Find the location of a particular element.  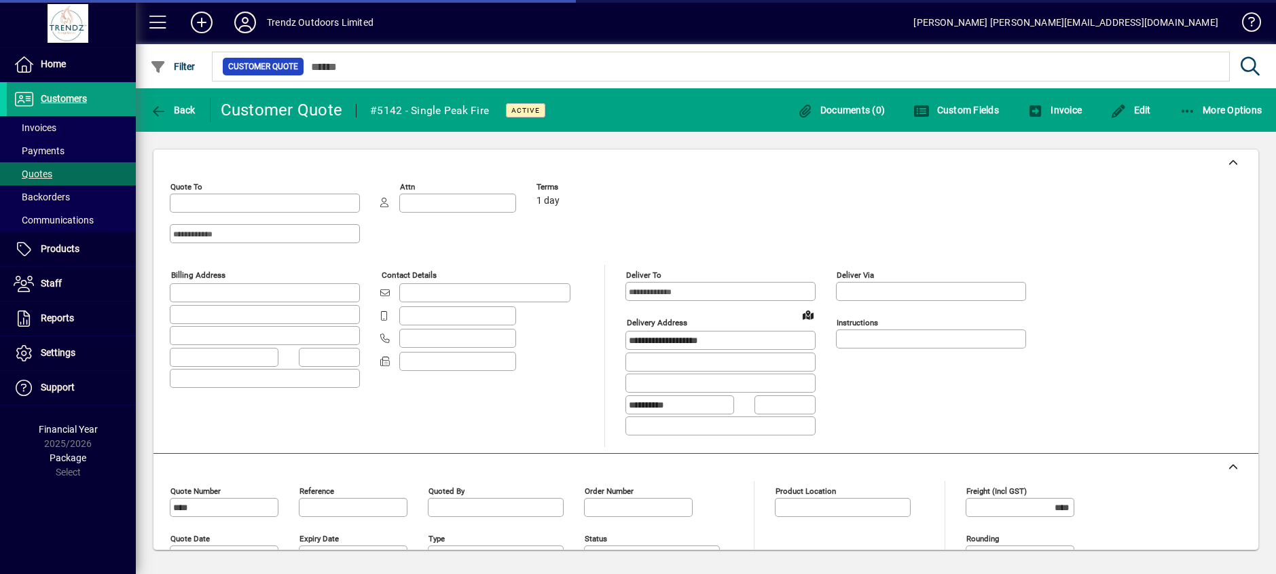

a: Staff is located at coordinates (71, 284).